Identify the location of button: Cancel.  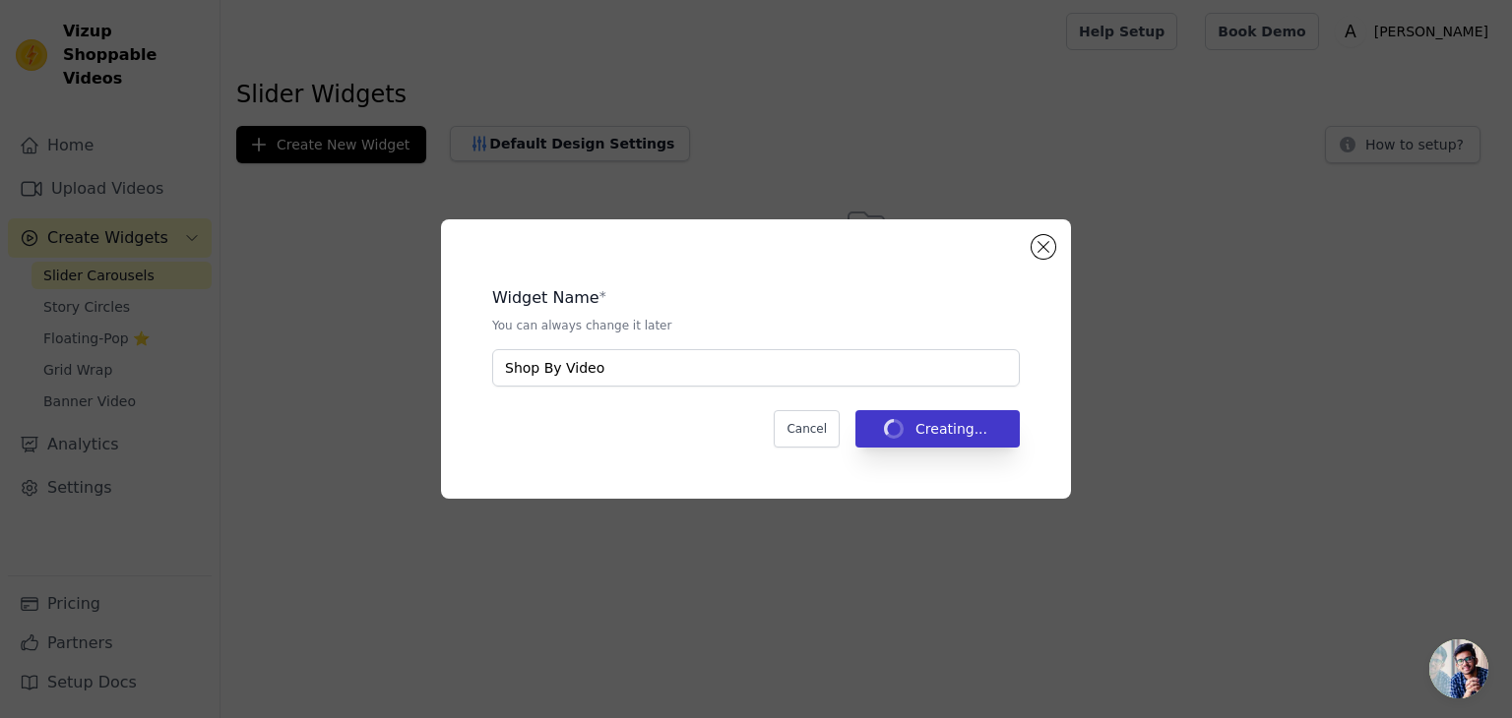
(806, 429).